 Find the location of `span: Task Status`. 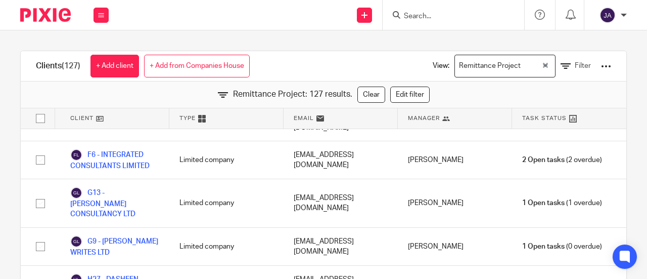

span: Task Status is located at coordinates (545, 118).